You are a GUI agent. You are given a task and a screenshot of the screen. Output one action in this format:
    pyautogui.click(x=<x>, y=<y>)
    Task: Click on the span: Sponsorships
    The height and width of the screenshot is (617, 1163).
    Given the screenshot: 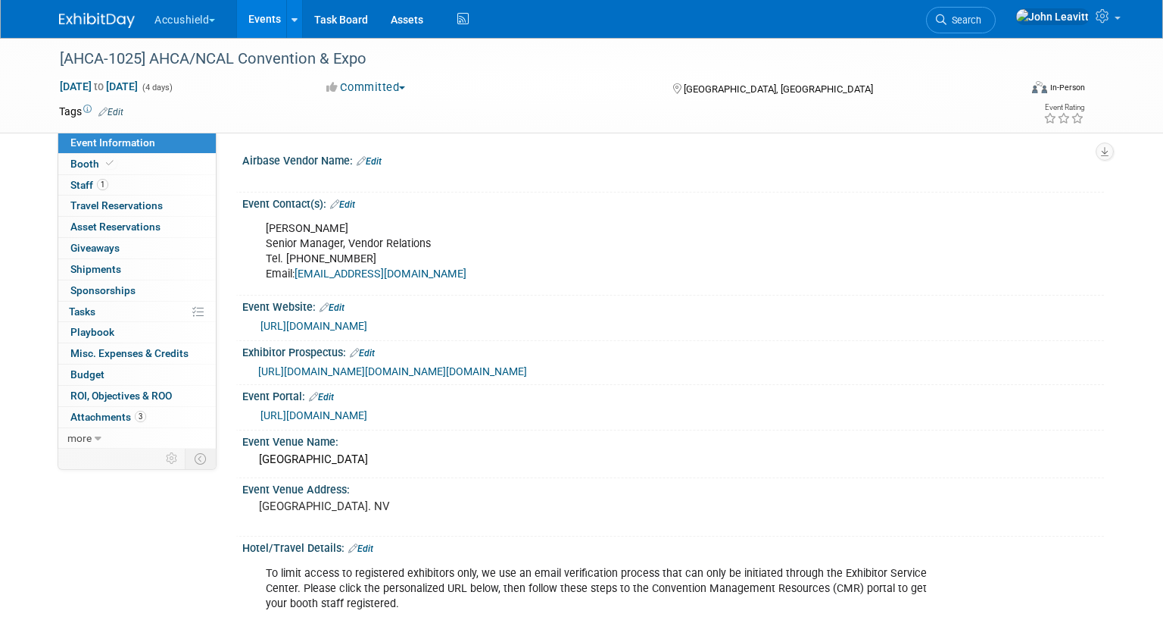 What is the action you would take?
    pyautogui.click(x=103, y=290)
    